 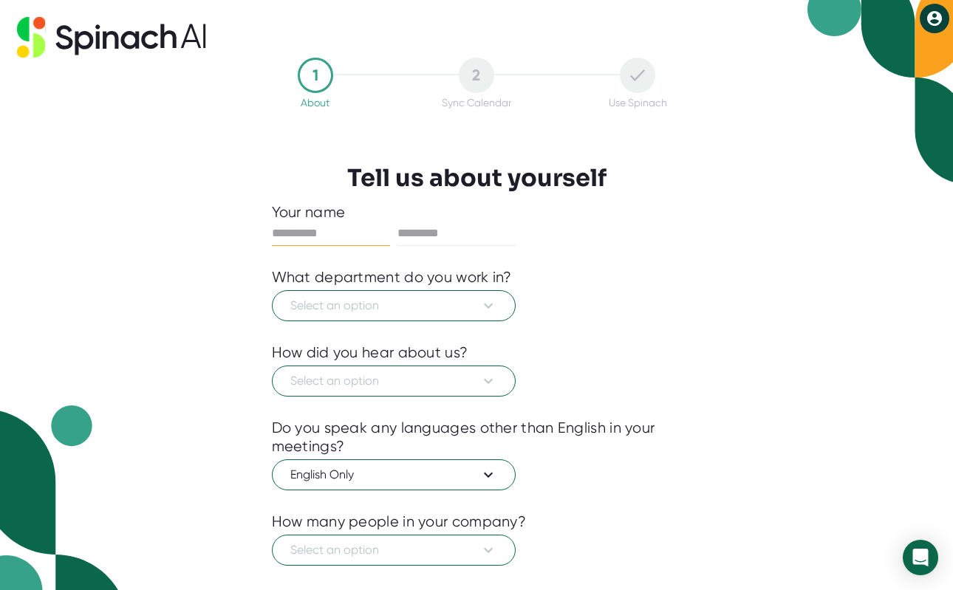 What do you see at coordinates (394, 475) in the screenshot?
I see `button: English Only` at bounding box center [394, 475].